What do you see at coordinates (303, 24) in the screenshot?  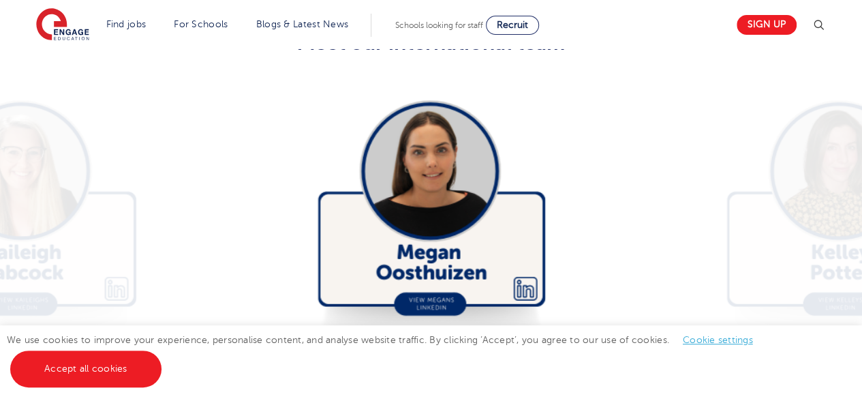 I see `a: Blogs & Latest News` at bounding box center [303, 24].